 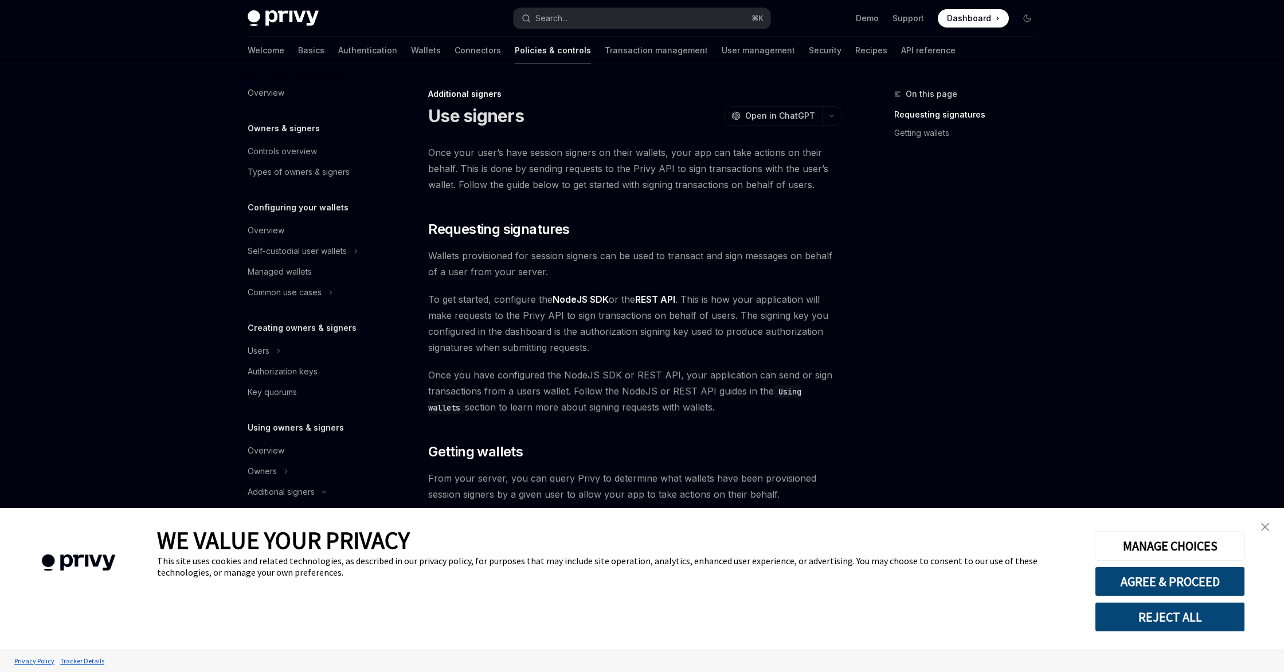 What do you see at coordinates (1265, 527) in the screenshot?
I see `img: close banner` at bounding box center [1265, 527].